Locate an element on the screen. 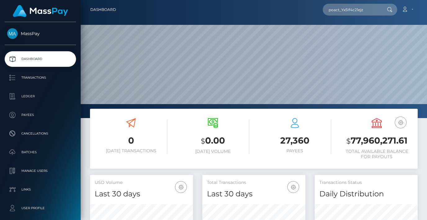 This screenshot has width=427, height=220. img: MassPay Logo is located at coordinates (40, 11).